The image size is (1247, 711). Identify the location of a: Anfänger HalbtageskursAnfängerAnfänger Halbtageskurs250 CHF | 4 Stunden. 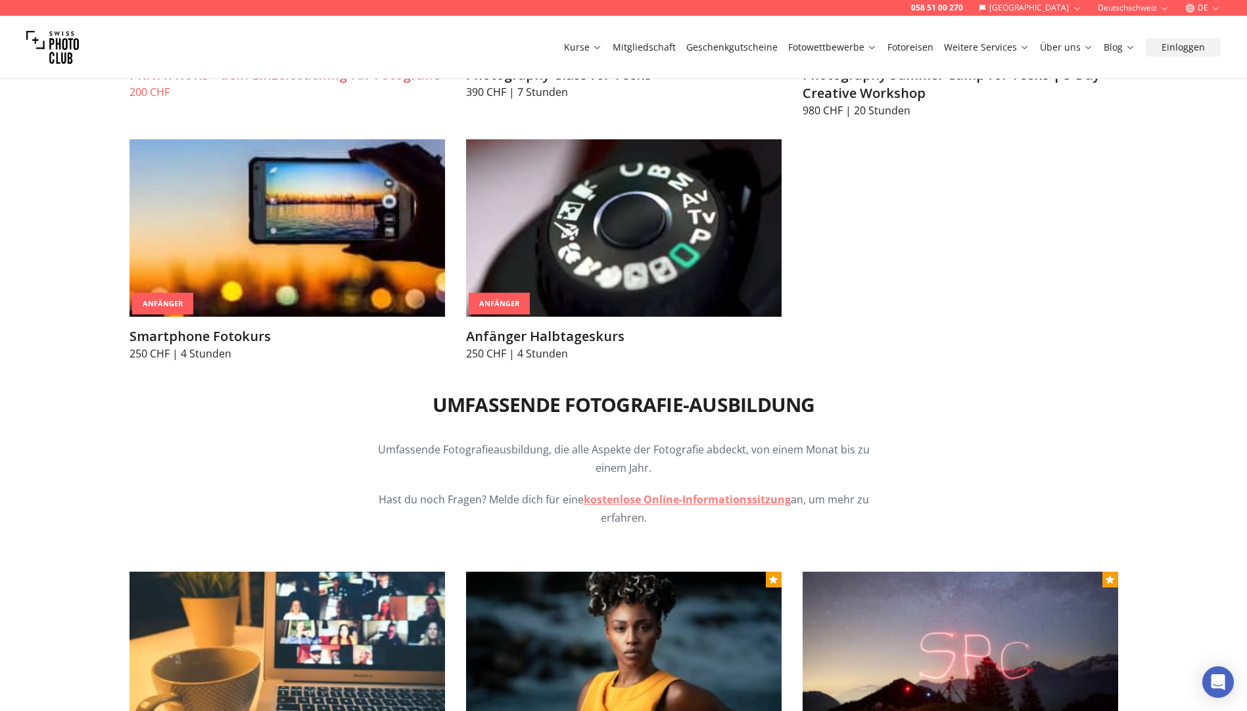
(624, 250).